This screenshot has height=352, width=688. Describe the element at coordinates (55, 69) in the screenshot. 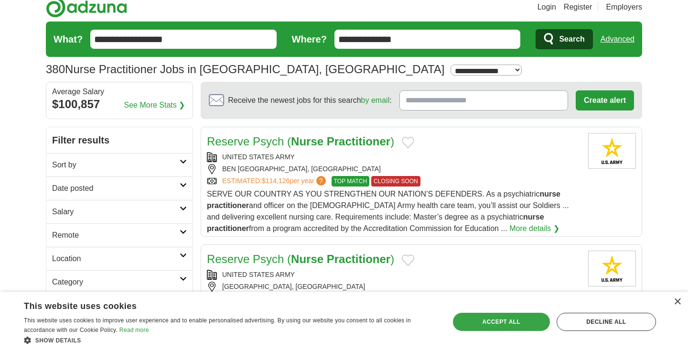

I see `span: 380` at that location.